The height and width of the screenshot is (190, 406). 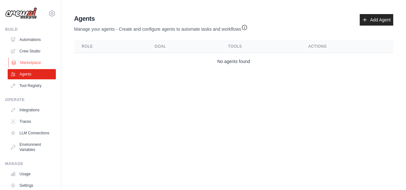 I want to click on a: Agents, so click(x=32, y=74).